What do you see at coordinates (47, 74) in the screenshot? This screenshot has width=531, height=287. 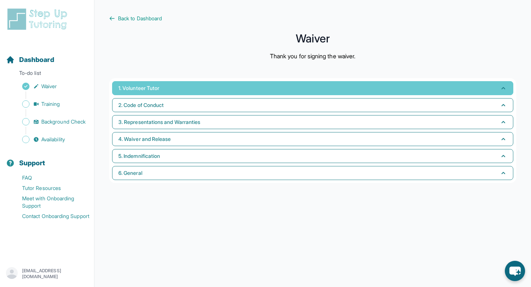 I see `p: To-do list` at bounding box center [47, 74].